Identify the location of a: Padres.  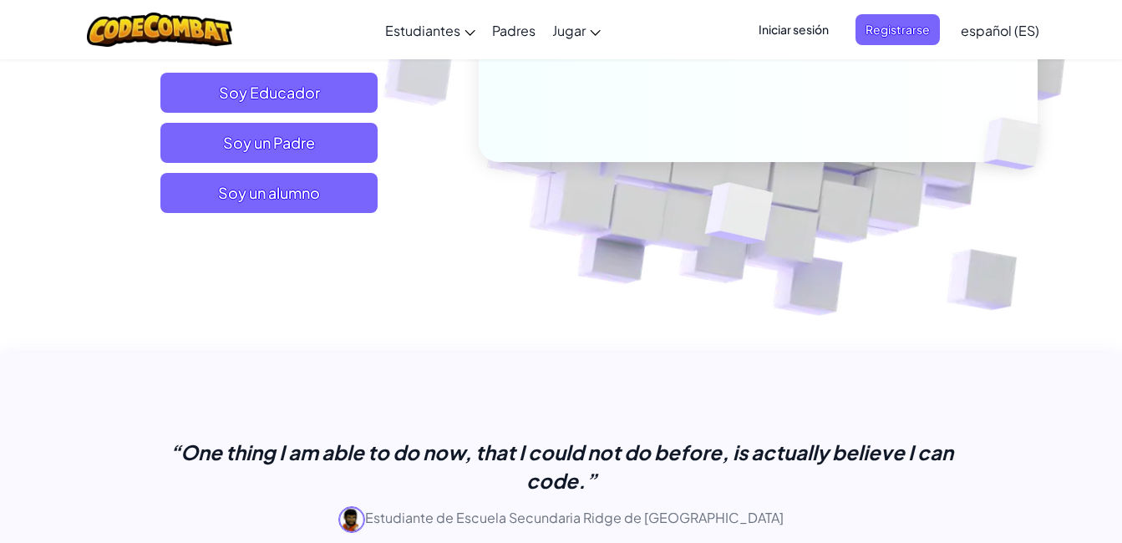
(514, 30).